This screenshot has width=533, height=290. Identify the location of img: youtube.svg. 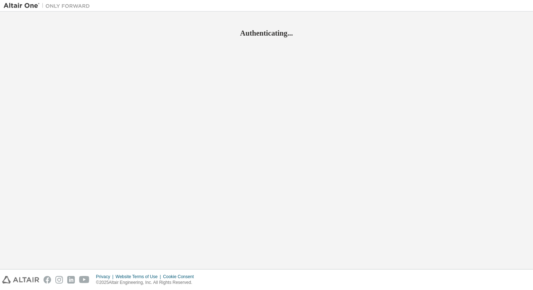
(84, 280).